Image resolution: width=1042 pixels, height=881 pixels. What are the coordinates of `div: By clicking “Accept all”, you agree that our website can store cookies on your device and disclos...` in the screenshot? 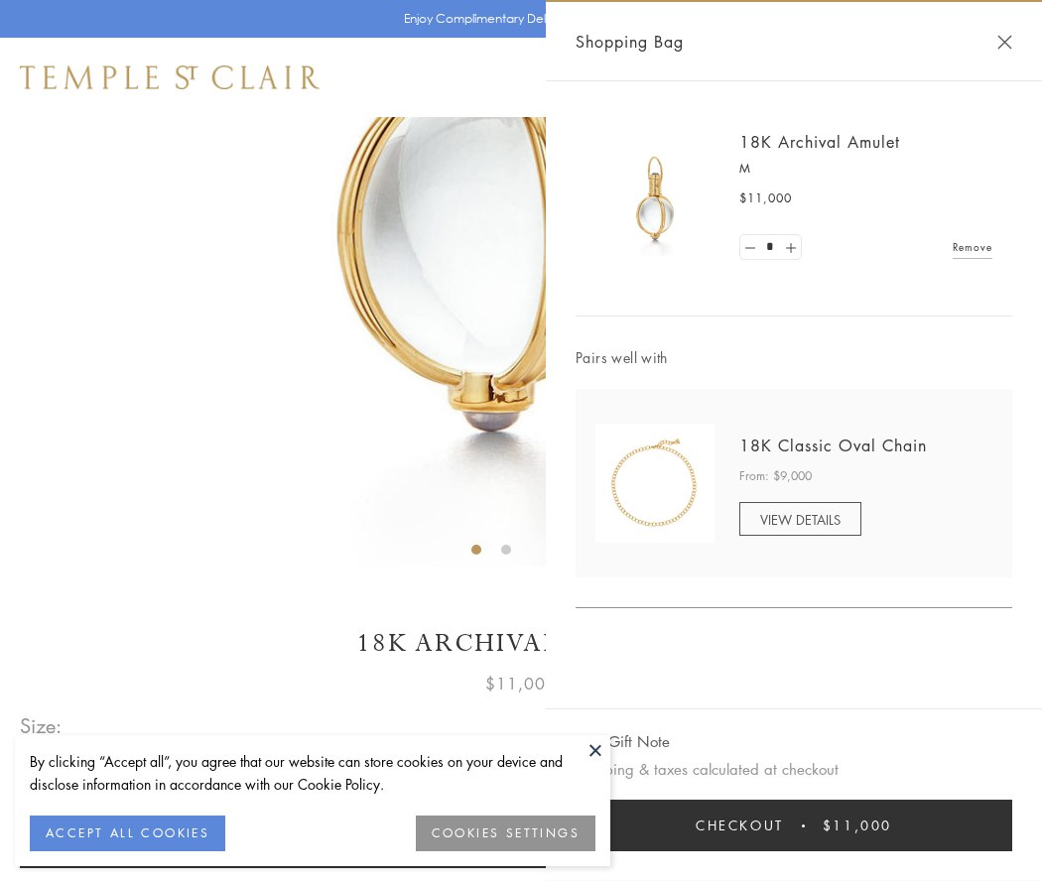 It's located at (313, 773).